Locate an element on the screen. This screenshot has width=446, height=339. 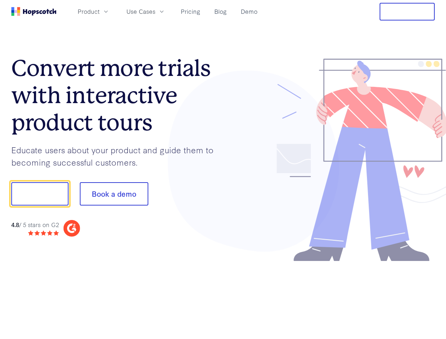
button: Product is located at coordinates (94, 11).